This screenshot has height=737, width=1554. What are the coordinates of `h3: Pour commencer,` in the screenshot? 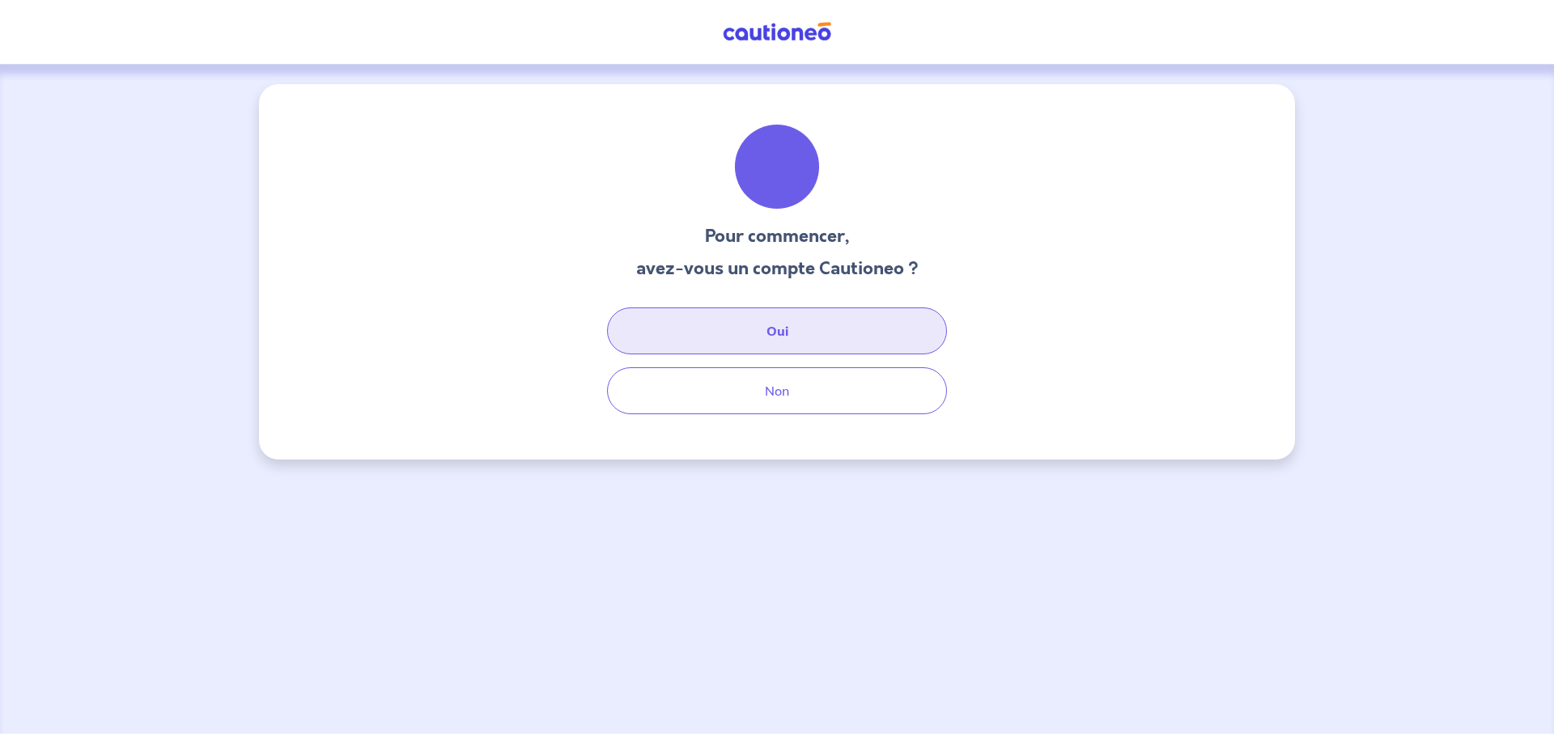 It's located at (777, 236).